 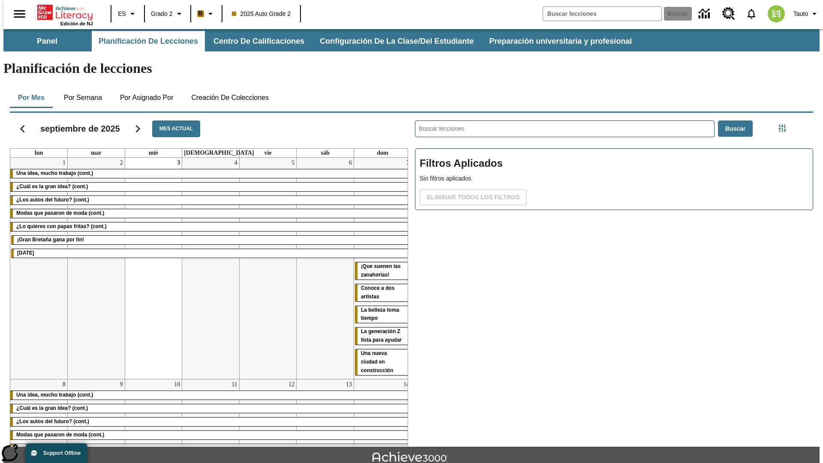 What do you see at coordinates (77, 24) in the screenshot?
I see `span: Edición de NJ` at bounding box center [77, 24].